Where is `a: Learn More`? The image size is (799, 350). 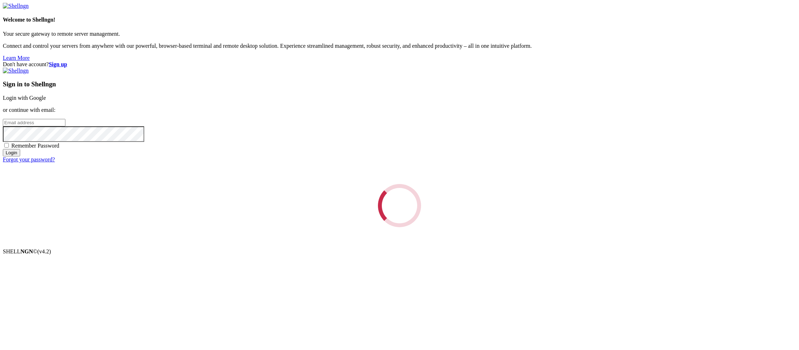 a: Learn More is located at coordinates (16, 58).